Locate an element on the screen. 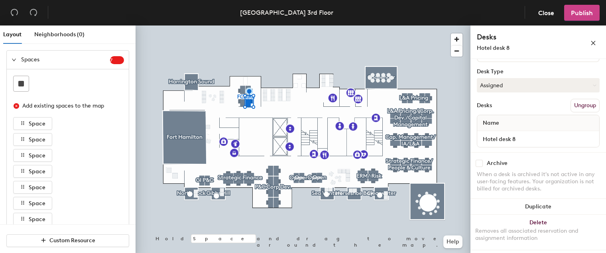 This screenshot has width=606, height=253. button: Publish is located at coordinates (581, 13).